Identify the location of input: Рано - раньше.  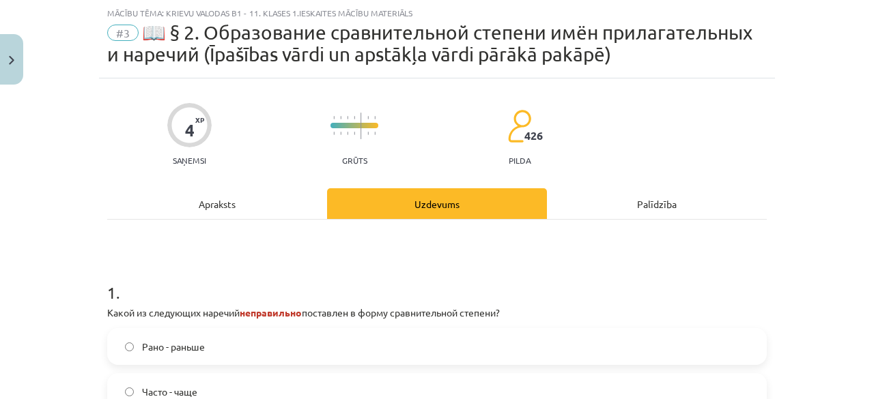
(129, 347).